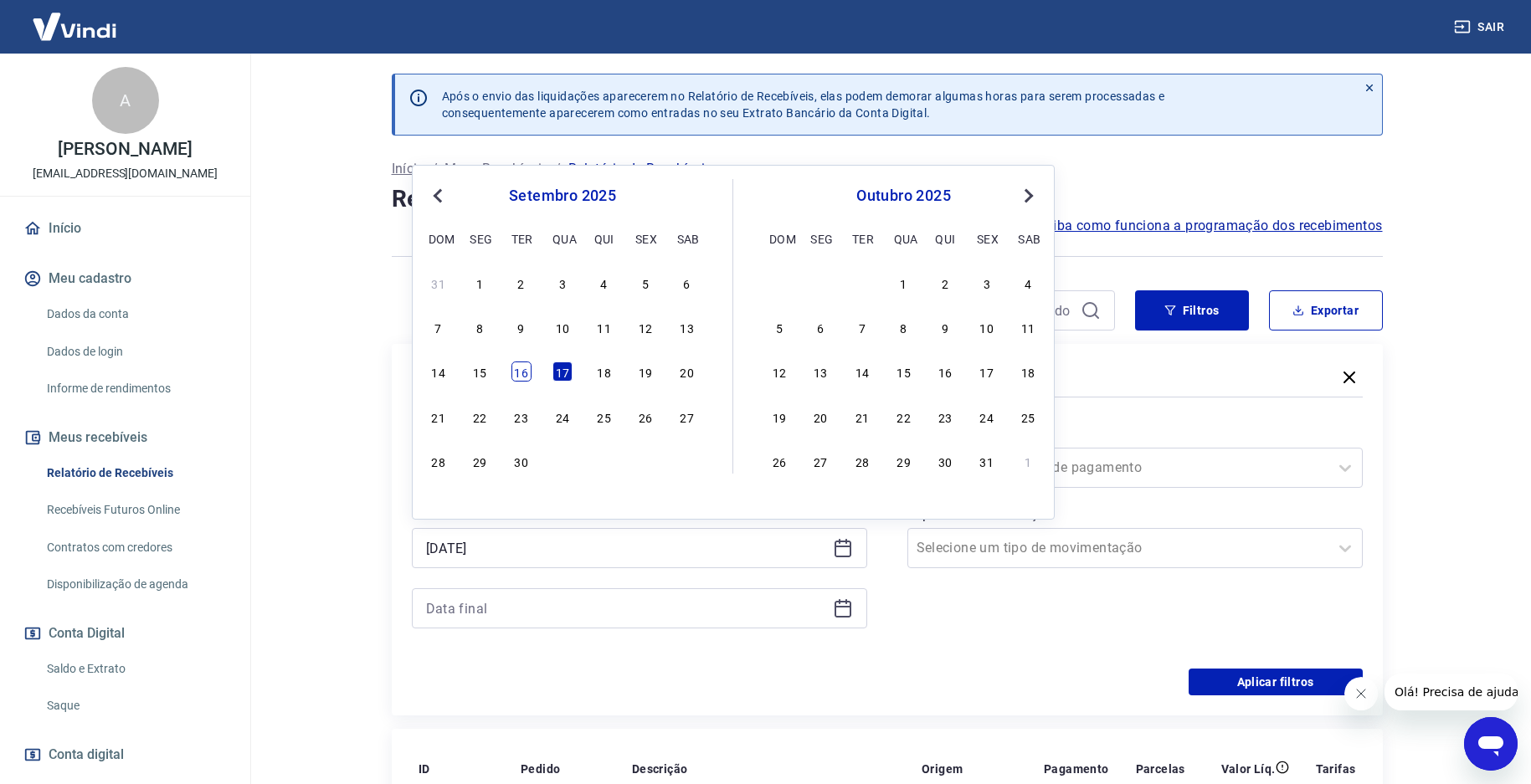 This screenshot has height=784, width=1531. Describe the element at coordinates (646, 283) in the screenshot. I see `div: Choose sexta-feira, 5 de setembro de 2025` at that location.